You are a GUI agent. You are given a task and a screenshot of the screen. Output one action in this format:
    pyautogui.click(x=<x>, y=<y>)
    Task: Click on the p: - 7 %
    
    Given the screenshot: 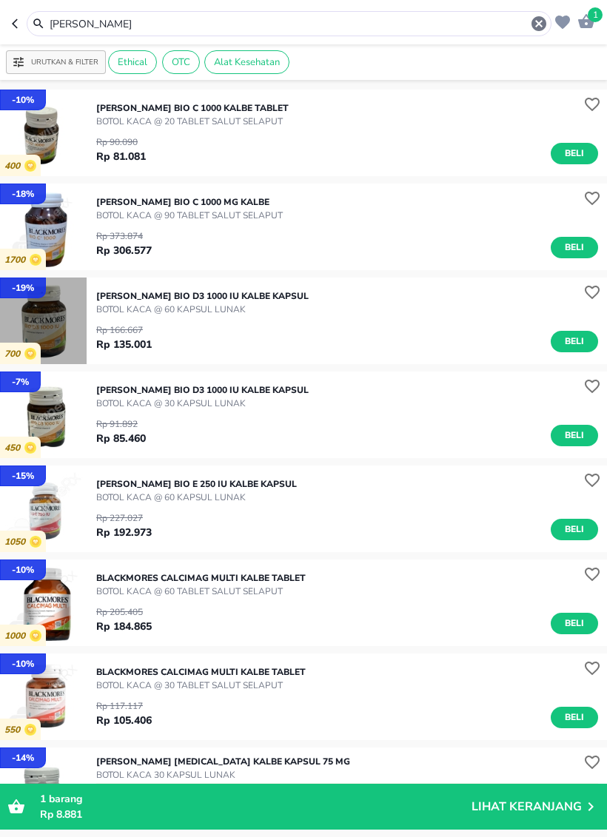 What is the action you would take?
    pyautogui.click(x=20, y=382)
    